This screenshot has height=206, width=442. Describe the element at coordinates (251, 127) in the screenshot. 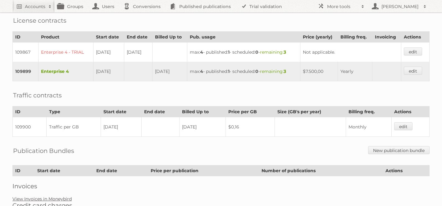

I see `td: $0,16` at that location.